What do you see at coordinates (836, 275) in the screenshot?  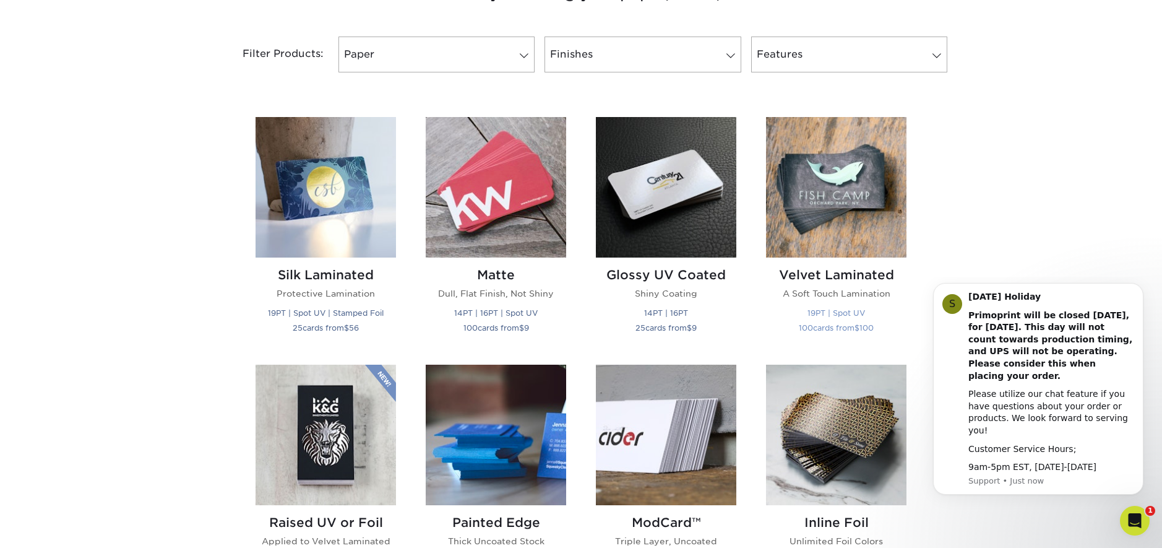 I see `h2: Velvet Laminated` at bounding box center [836, 275].